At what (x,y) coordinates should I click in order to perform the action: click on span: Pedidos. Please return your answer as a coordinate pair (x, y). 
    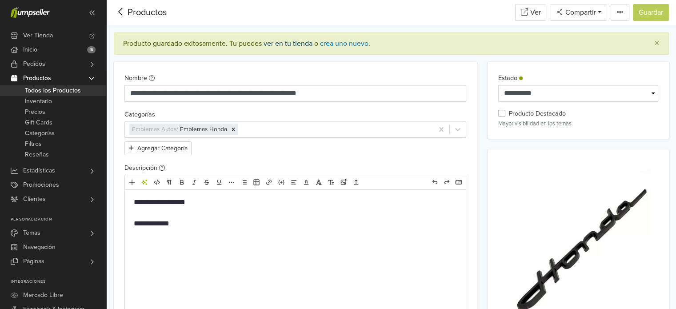
    Looking at the image, I should click on (34, 64).